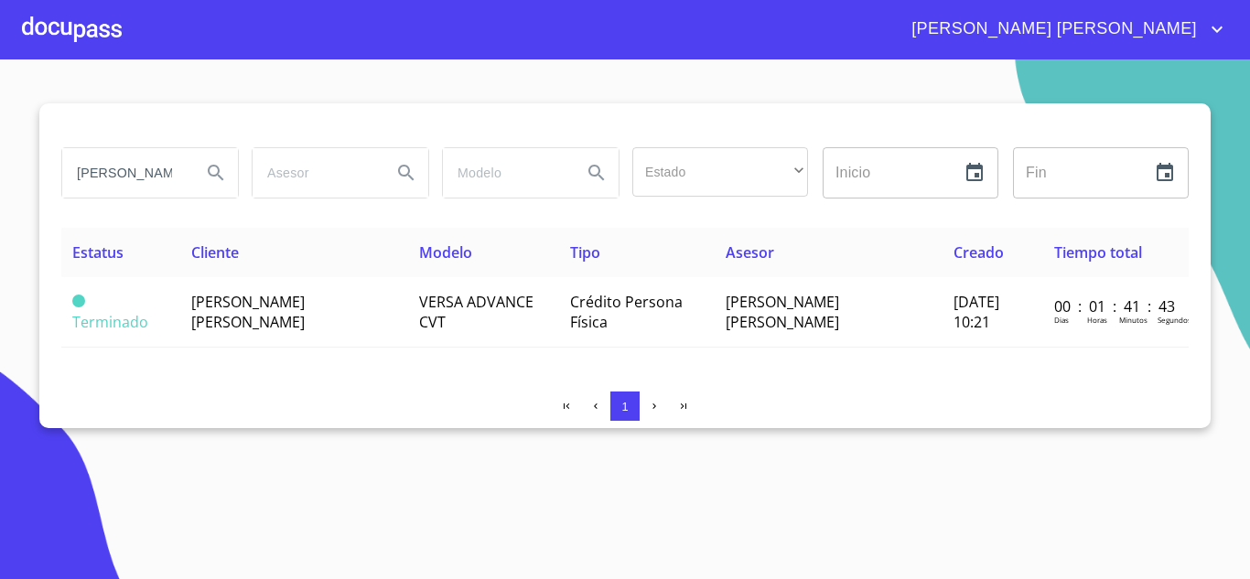 This screenshot has height=579, width=1250. I want to click on p: 00 : 01 : 41 : 43, so click(1116, 307).